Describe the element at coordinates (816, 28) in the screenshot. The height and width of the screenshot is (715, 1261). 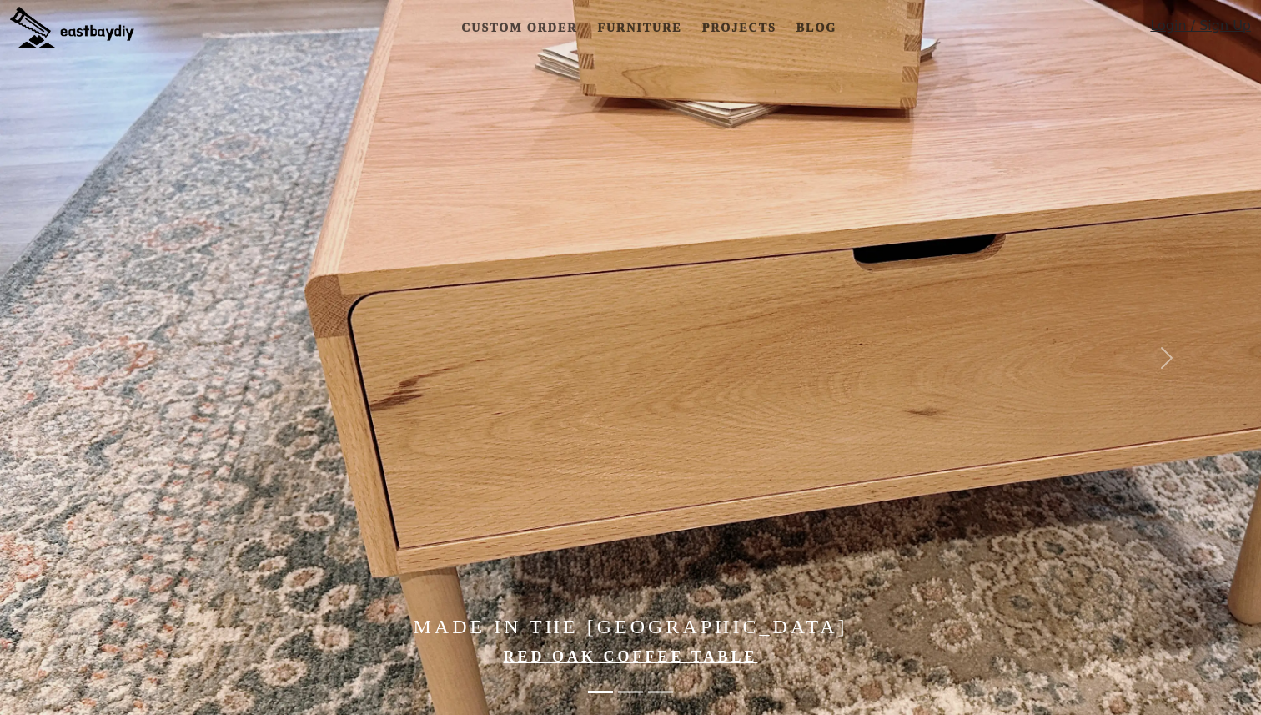
I see `a: Blog` at that location.